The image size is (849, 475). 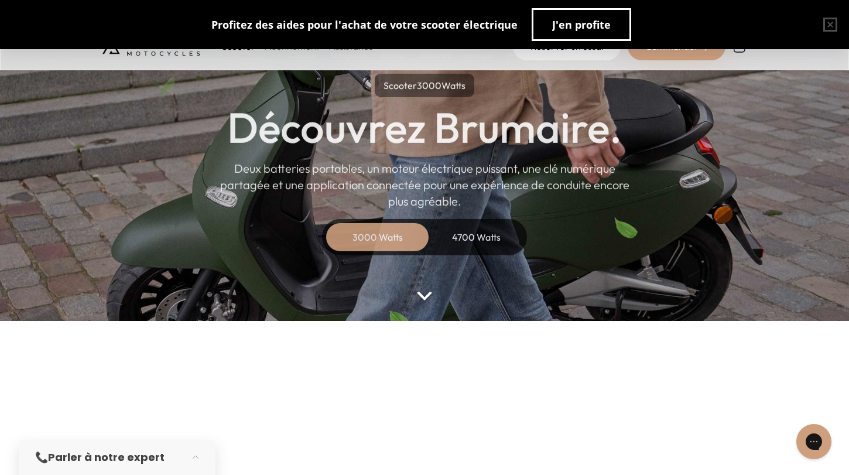 I want to click on p: Deux batteries portables, un moteur électrique puissant, une clé numérique partagée et une applic..., so click(x=424, y=185).